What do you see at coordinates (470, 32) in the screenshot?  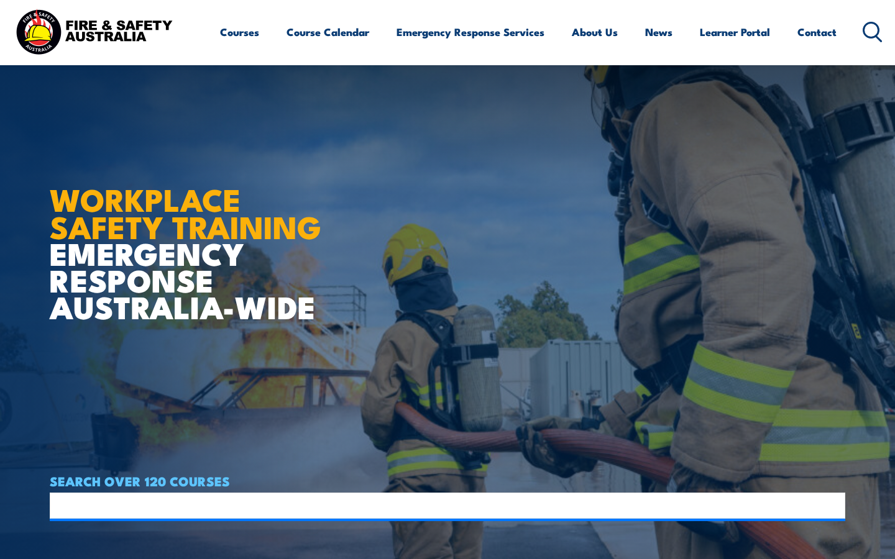 I see `a: Emergency Response Services` at bounding box center [470, 32].